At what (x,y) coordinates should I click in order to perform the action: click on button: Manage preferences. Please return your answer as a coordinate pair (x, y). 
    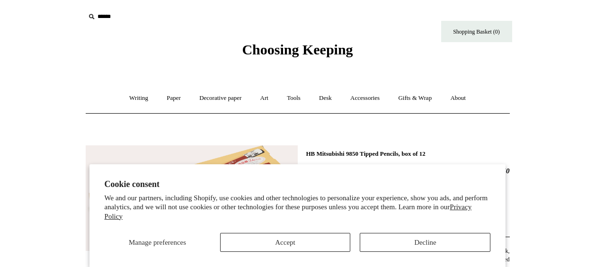
    Looking at the image, I should click on (158, 243).